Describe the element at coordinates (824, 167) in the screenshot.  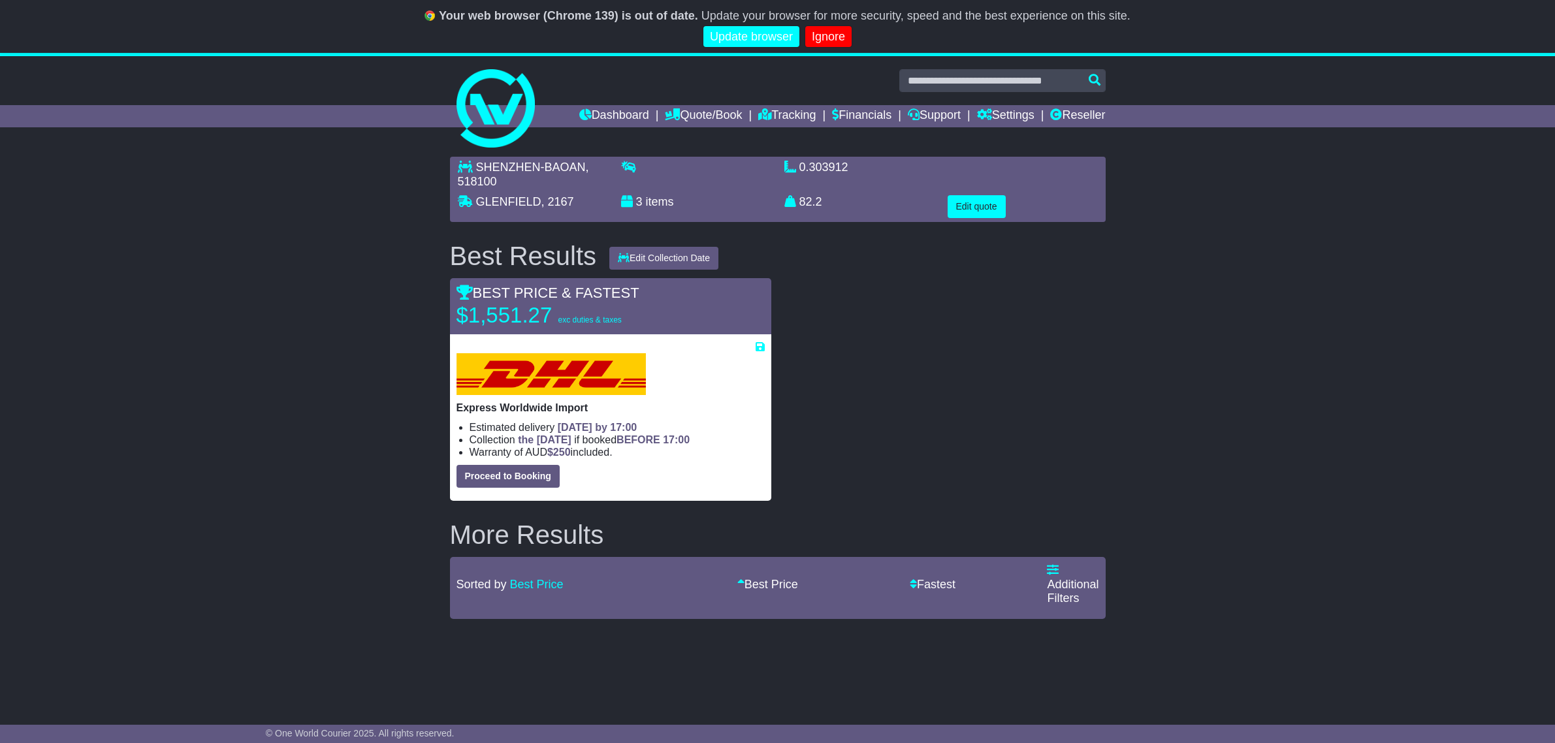
I see `span: 0.303912` at that location.